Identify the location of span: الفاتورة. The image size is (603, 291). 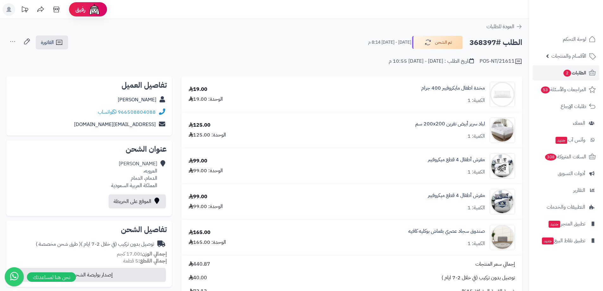
(47, 42).